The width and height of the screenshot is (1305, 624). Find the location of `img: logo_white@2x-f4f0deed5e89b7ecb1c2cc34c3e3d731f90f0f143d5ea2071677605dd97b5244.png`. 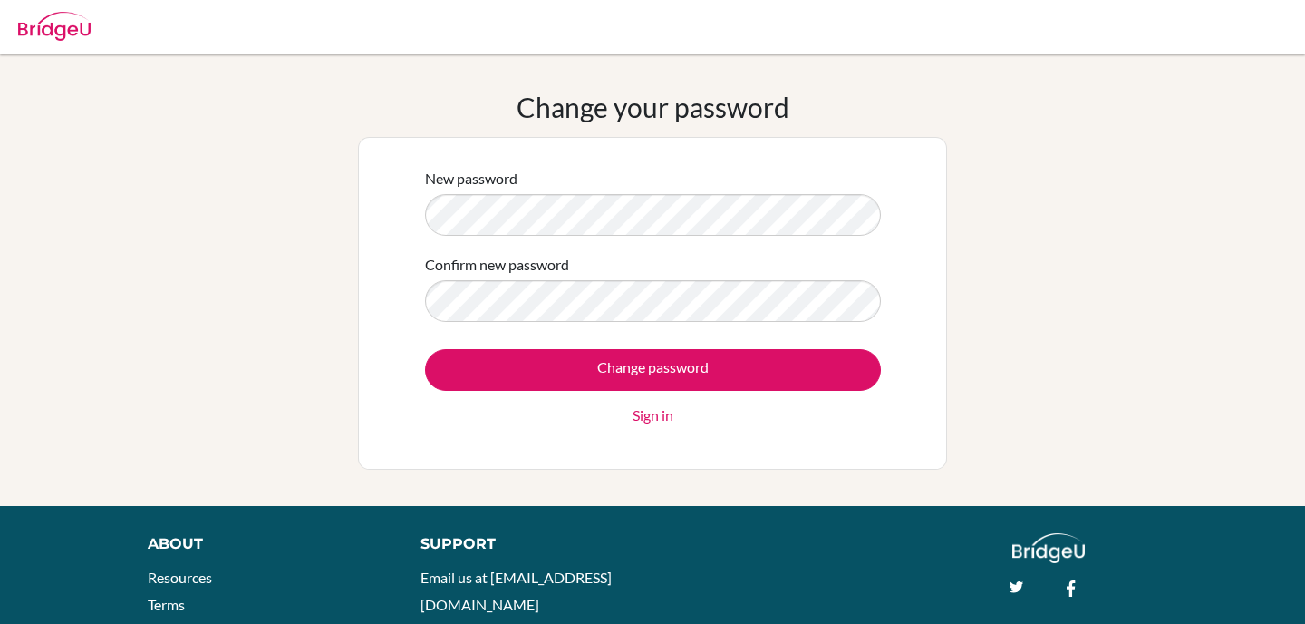

img: logo_white@2x-f4f0deed5e89b7ecb1c2cc34c3e3d731f90f0f143d5ea2071677605dd97b5244.png is located at coordinates (1049, 548).